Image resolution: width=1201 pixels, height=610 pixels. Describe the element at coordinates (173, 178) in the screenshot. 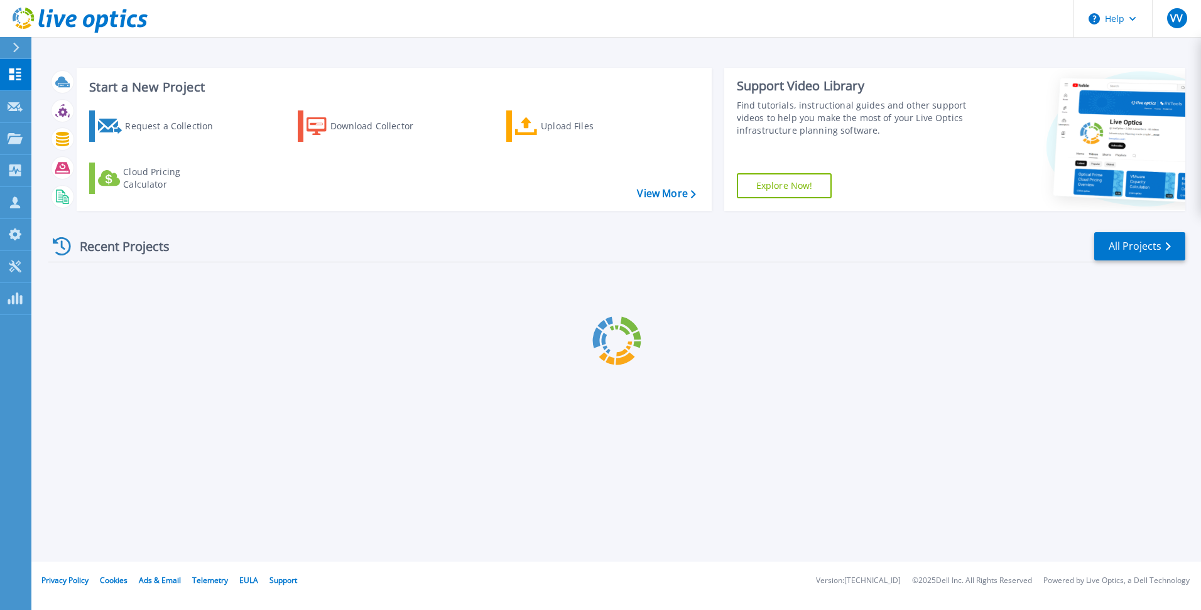

I see `div: Cloud Pricing Calculator` at that location.